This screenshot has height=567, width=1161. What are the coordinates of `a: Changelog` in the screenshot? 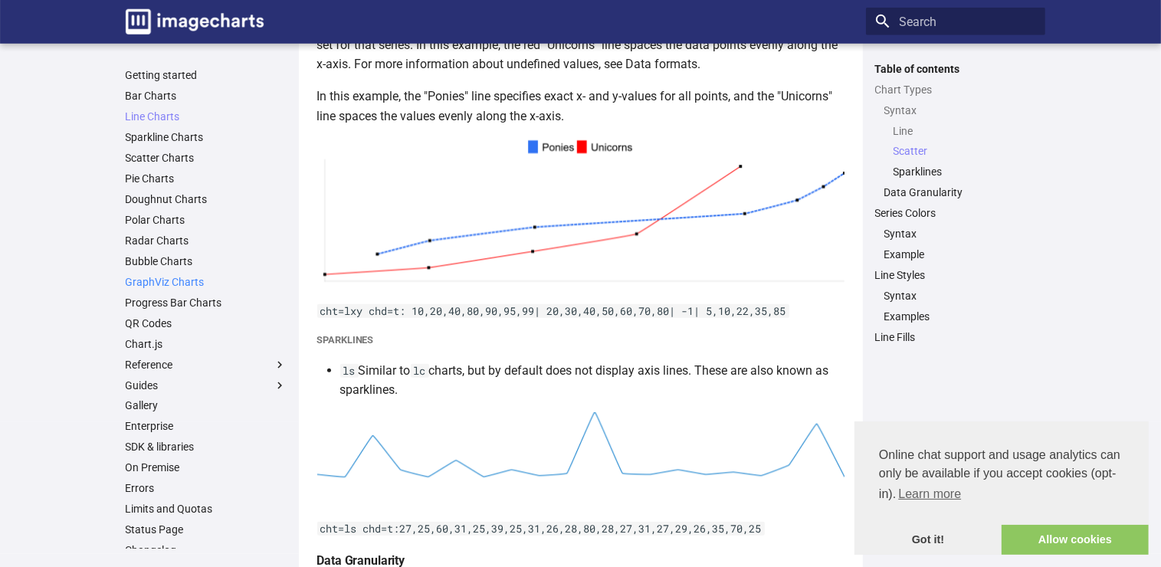 It's located at (206, 550).